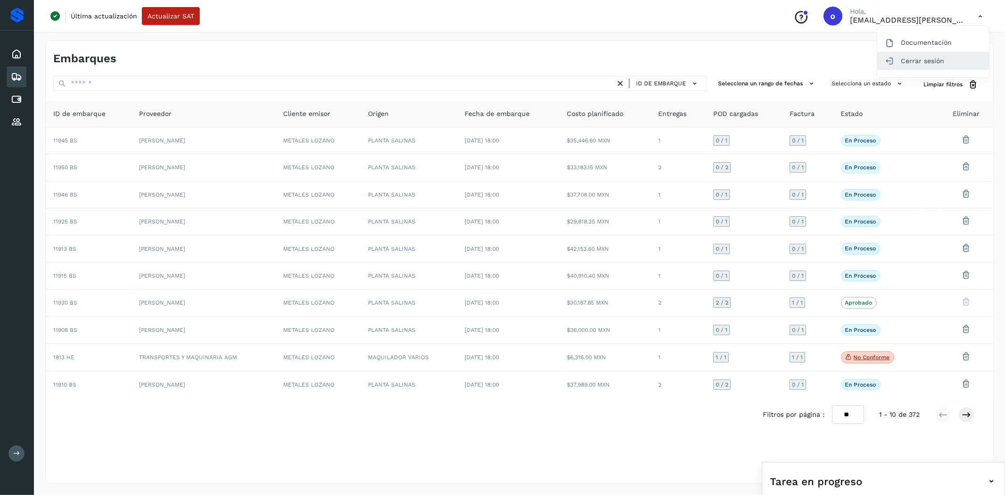 The width and height of the screenshot is (1005, 495). I want to click on div: Documentación, so click(933, 42).